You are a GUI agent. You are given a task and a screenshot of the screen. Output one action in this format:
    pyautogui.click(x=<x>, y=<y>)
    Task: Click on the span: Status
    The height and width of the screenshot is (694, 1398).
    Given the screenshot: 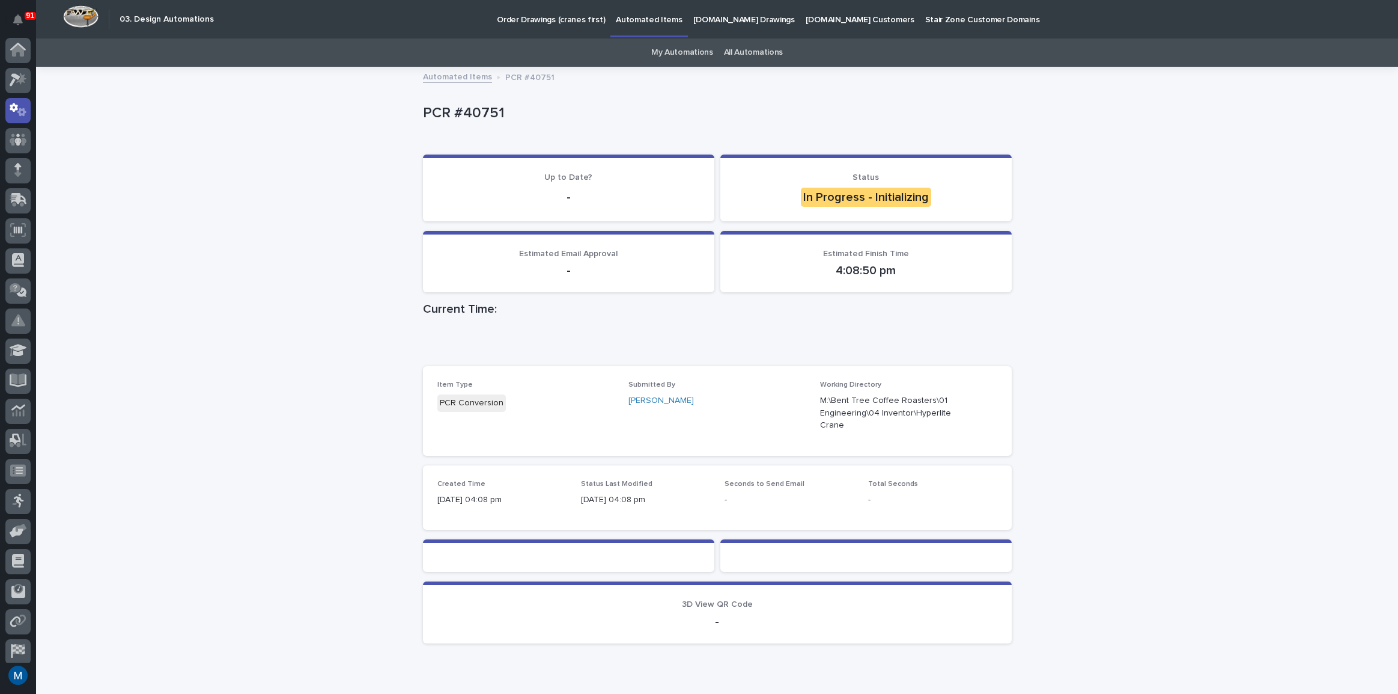 What is the action you would take?
    pyautogui.click(x=866, y=177)
    